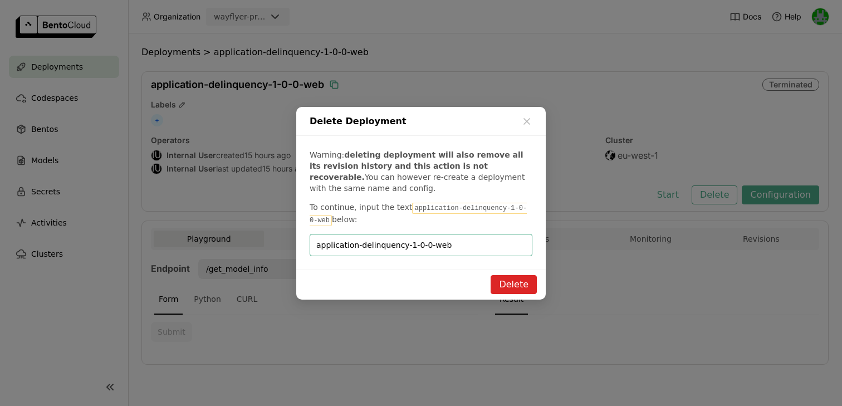 The image size is (842, 406). Describe the element at coordinates (421, 203) in the screenshot. I see `div: dialog` at that location.